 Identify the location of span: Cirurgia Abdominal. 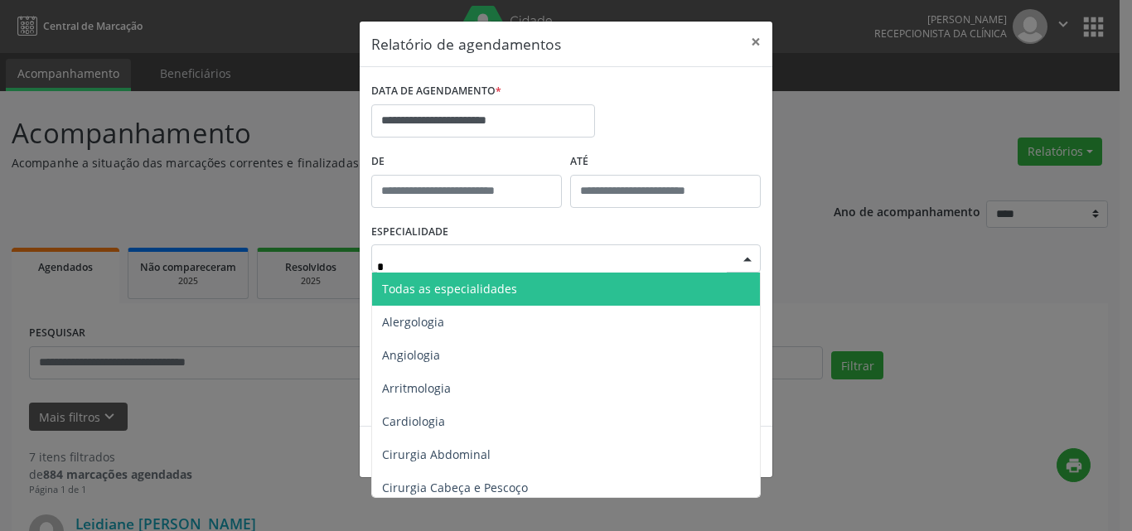
(436, 454).